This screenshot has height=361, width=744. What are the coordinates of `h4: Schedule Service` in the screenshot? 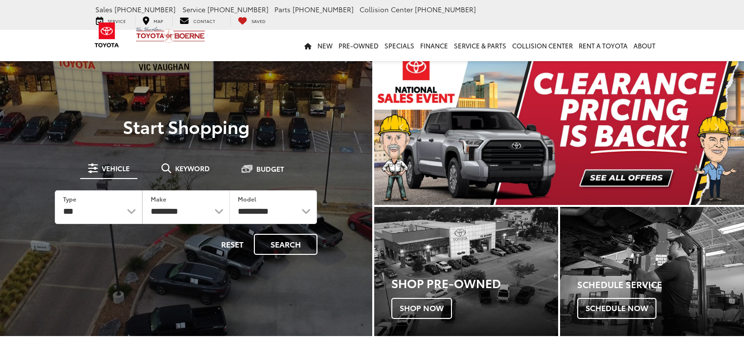 It's located at (660, 285).